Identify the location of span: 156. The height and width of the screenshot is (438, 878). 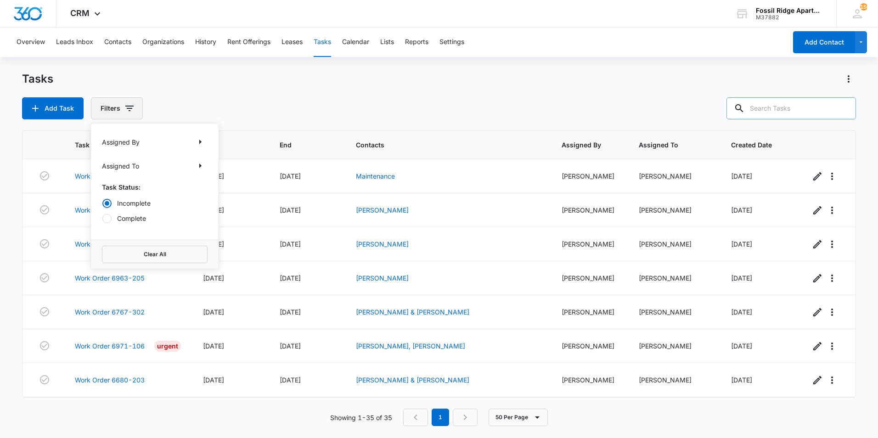
(864, 7).